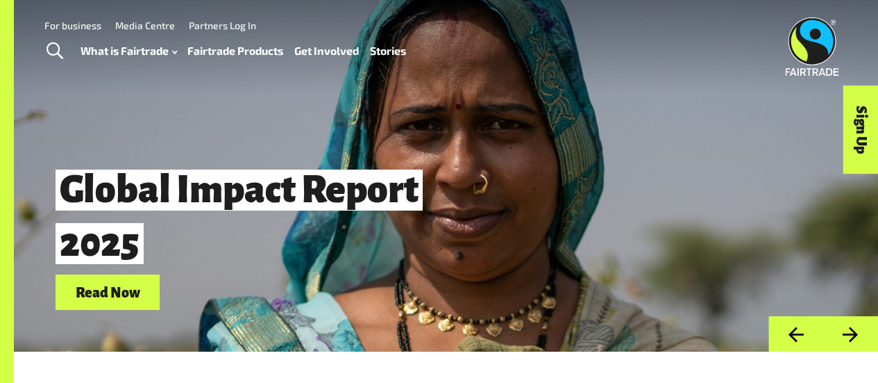  What do you see at coordinates (235, 51) in the screenshot?
I see `a: Fairtrade Products` at bounding box center [235, 51].